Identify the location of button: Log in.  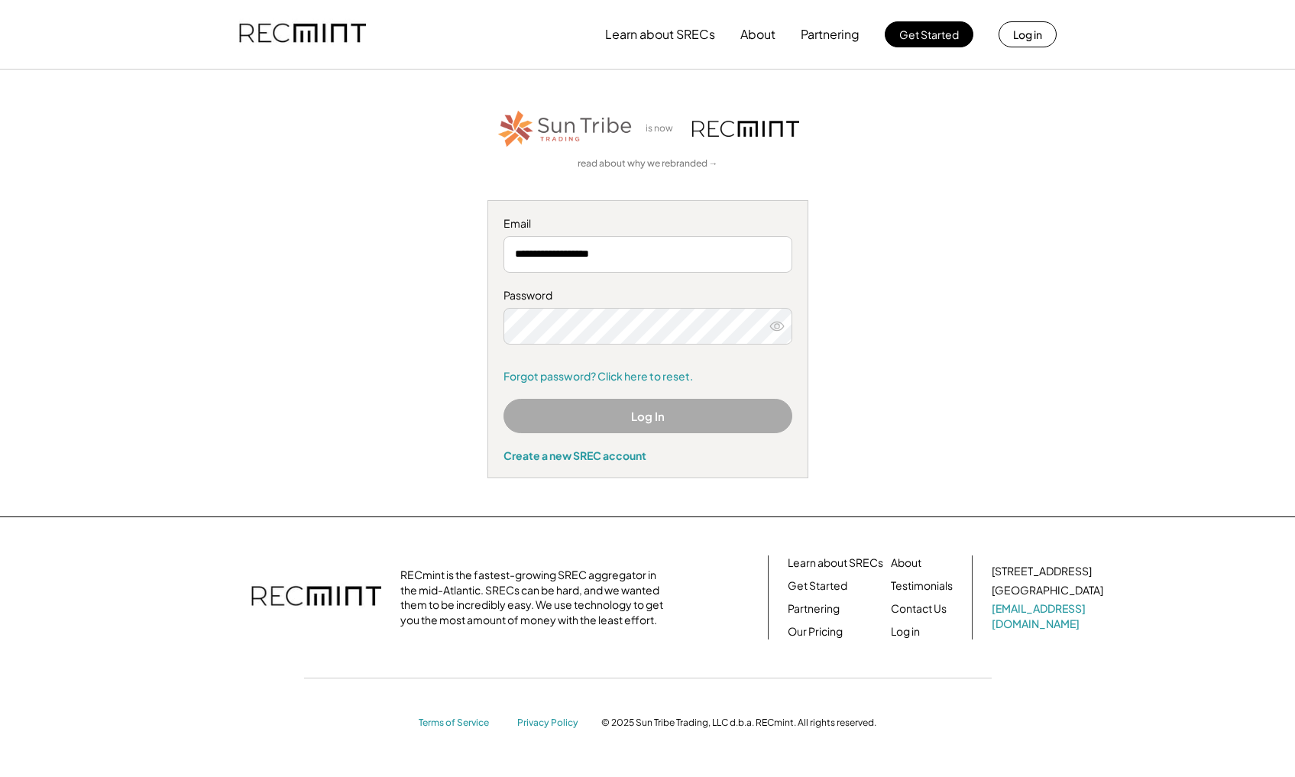
(1028, 34).